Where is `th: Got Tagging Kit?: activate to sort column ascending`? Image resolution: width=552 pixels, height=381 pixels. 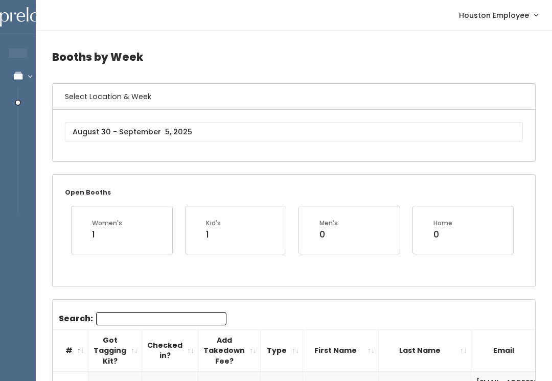
th: Got Tagging Kit?: activate to sort column ascending is located at coordinates (115, 351).